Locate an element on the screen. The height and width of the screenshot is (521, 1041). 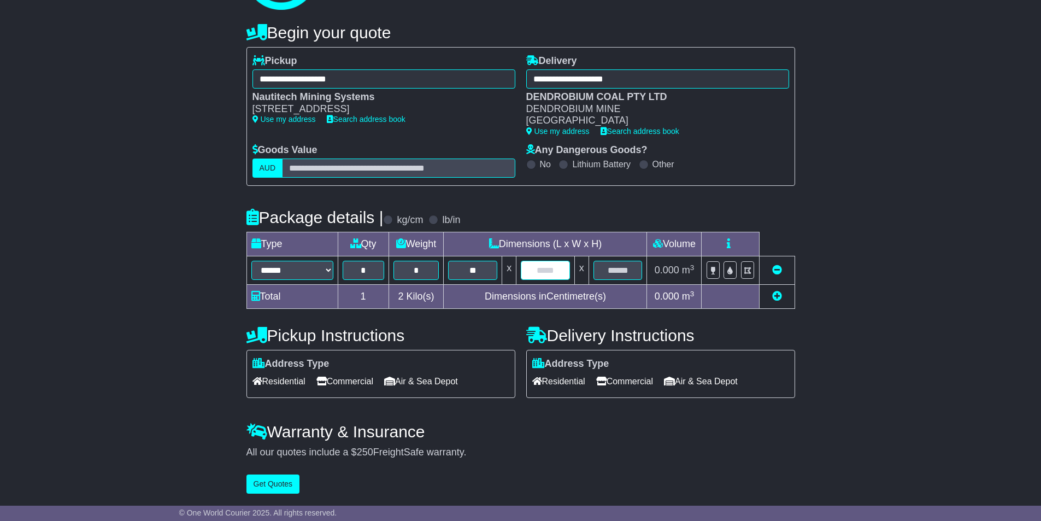
td: Kilo(s) is located at coordinates (416, 297).